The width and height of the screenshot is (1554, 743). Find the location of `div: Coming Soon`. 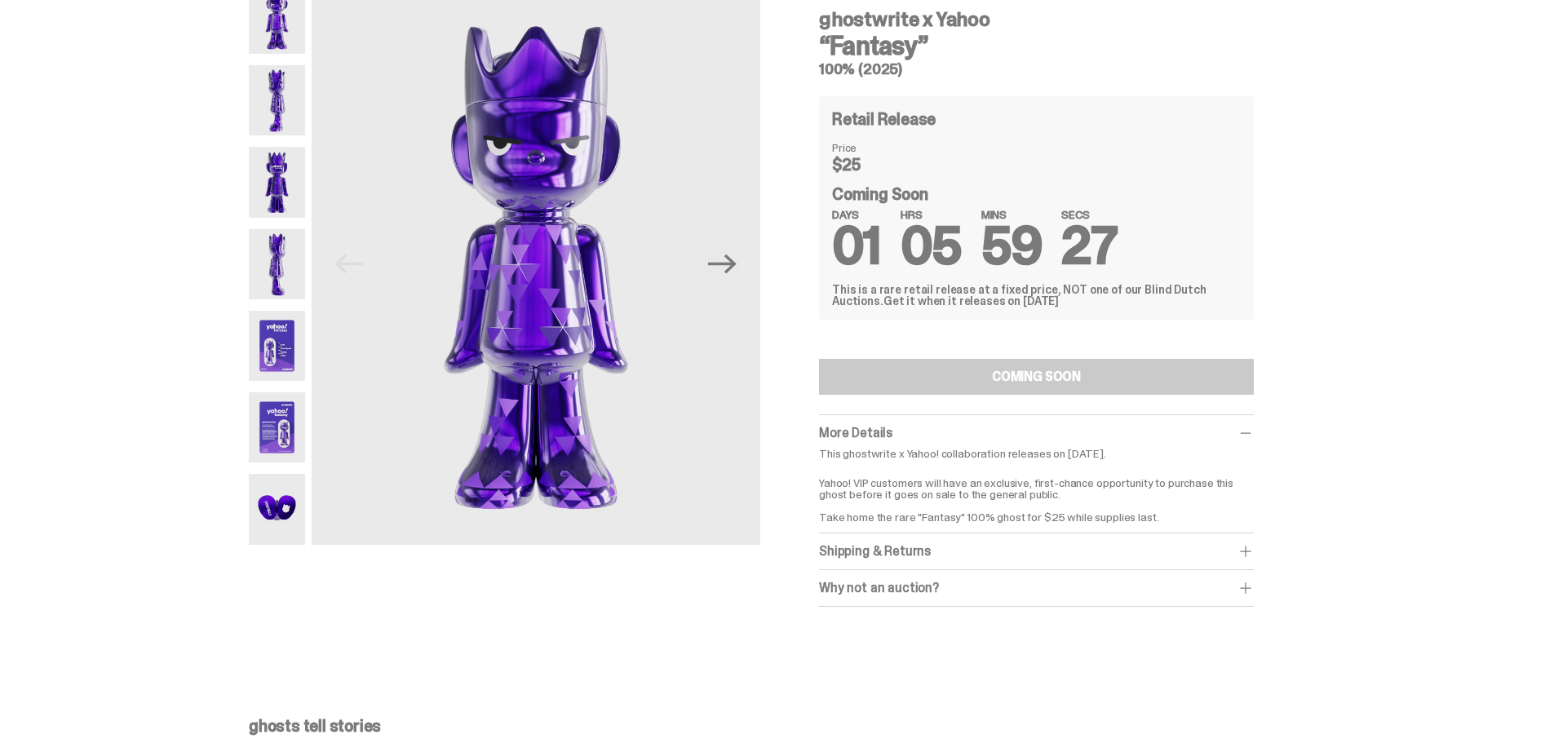

div: Coming Soon is located at coordinates (1036, 225).